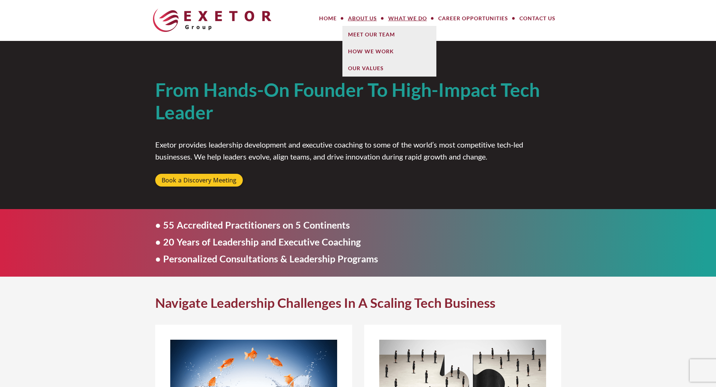  What do you see at coordinates (389, 34) in the screenshot?
I see `a: Meet Our Team` at bounding box center [389, 34].